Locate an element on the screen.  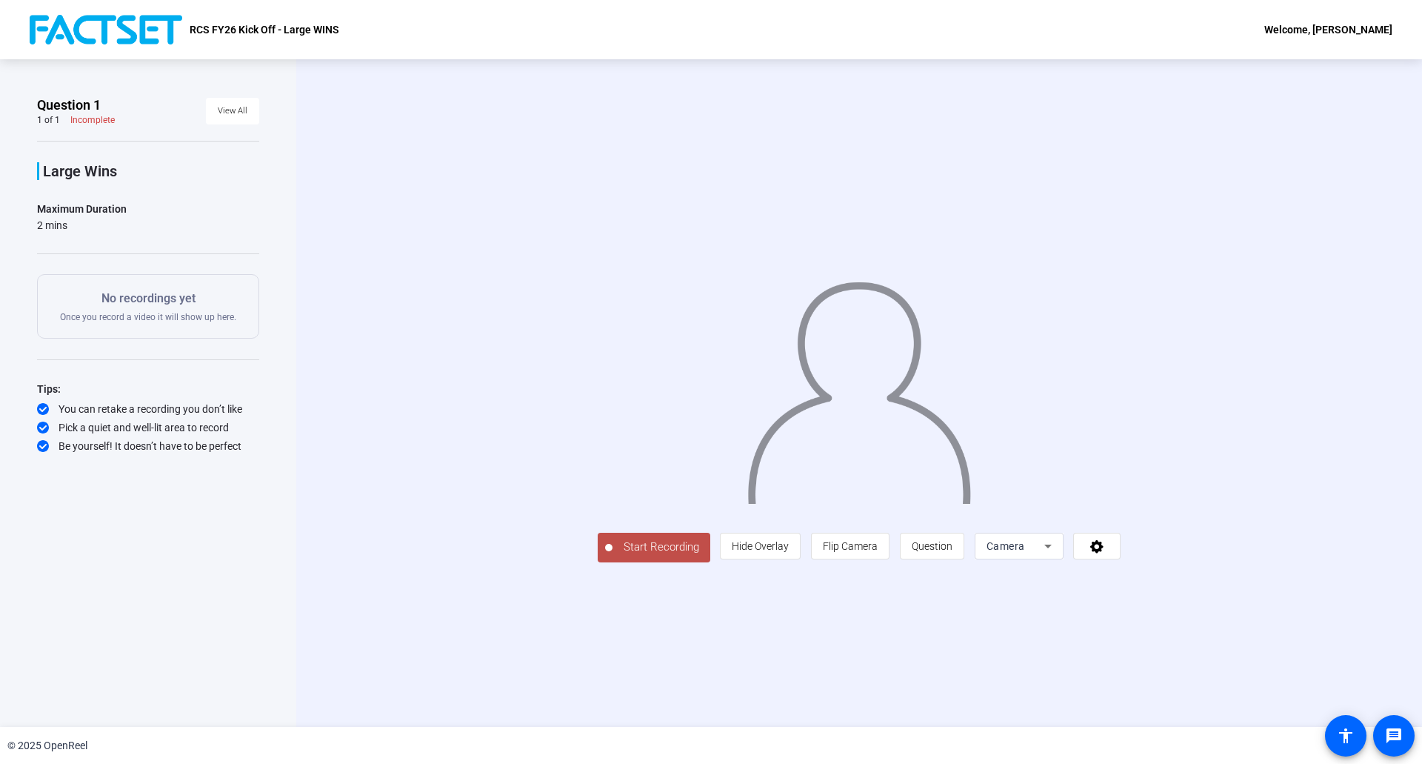
span: Question 1 is located at coordinates (69, 105).